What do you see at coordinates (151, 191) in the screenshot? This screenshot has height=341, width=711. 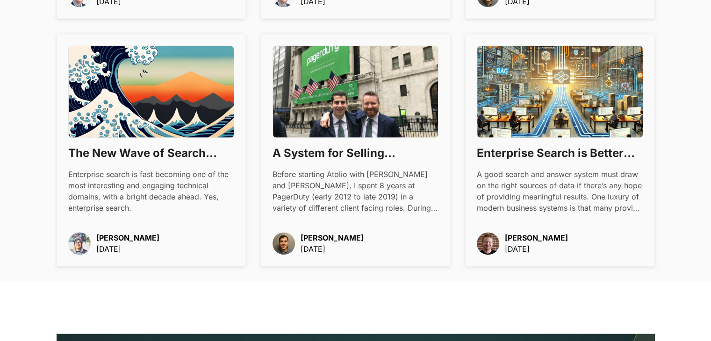 I see `div: Enterprise search is fast becoming one of the most interesting and engaging technical domains, wi...` at bounding box center [151, 191].